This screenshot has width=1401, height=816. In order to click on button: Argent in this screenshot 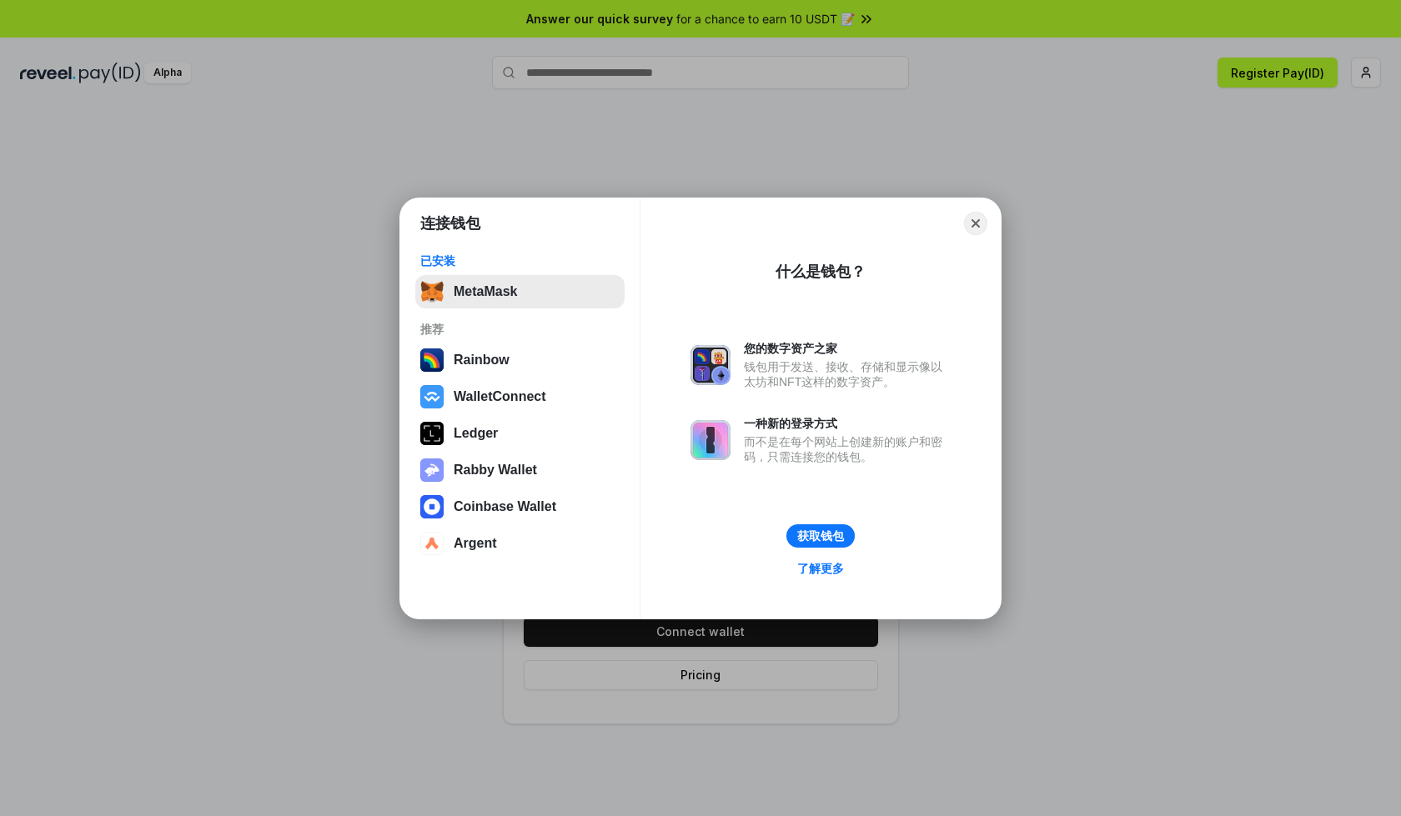, I will do `click(519, 544)`.